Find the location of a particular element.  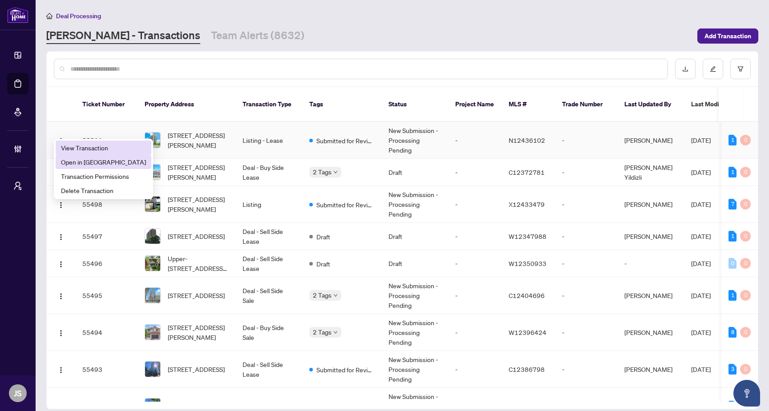

th: Property Address is located at coordinates (186, 105).